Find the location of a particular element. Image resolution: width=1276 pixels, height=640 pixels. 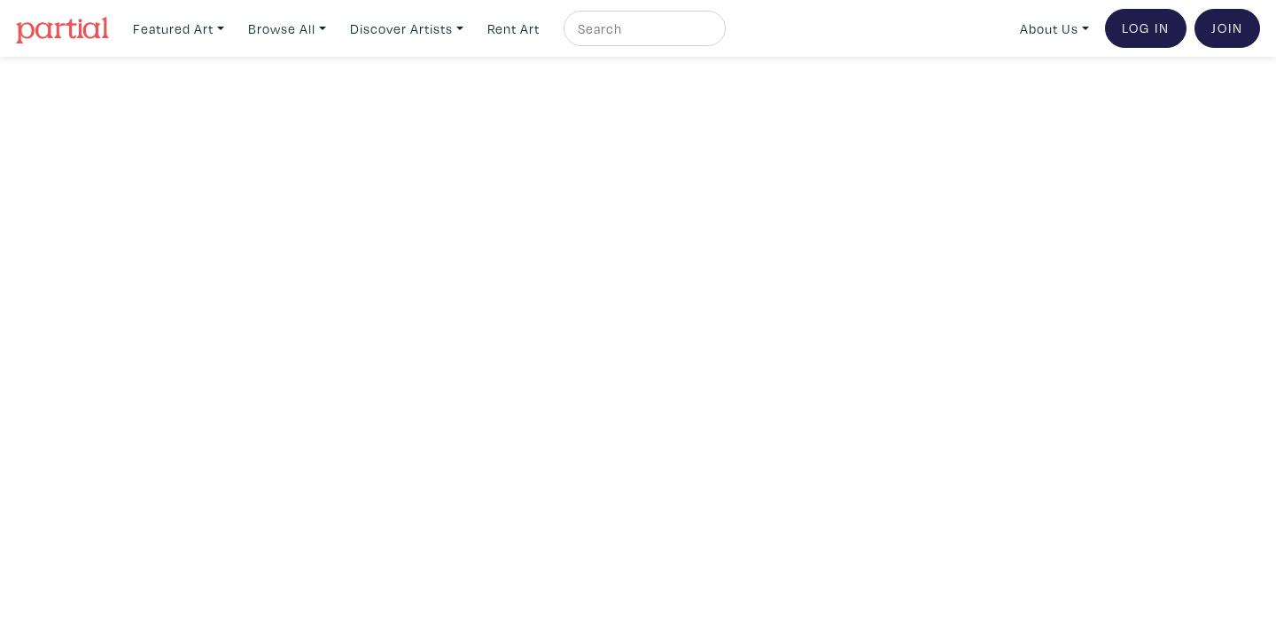

a: Discover Artists is located at coordinates (407, 28).